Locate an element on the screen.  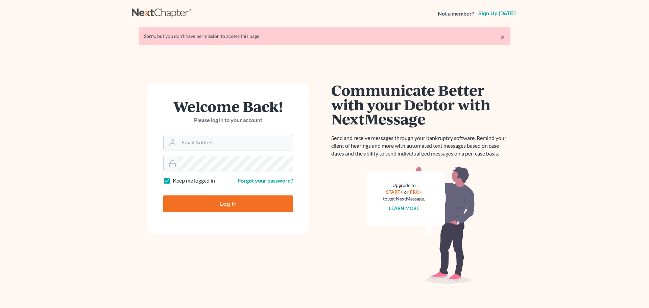
h1: Communicate Better with your Debtor with NextMessage is located at coordinates (421, 104).